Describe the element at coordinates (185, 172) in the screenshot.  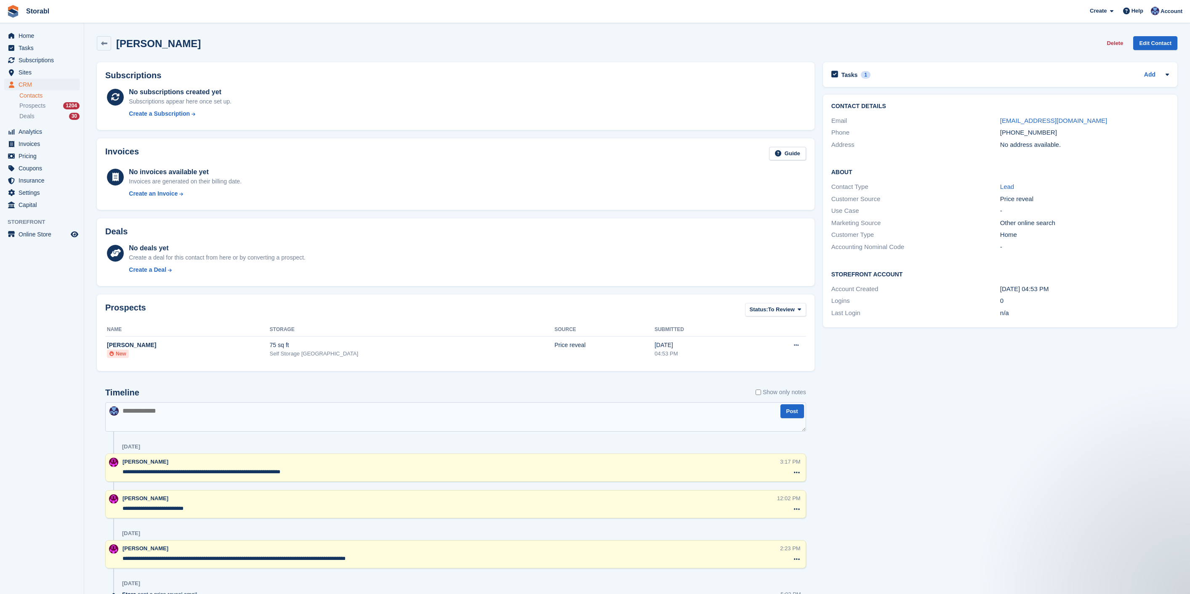
I see `div: No invoices available yet` at that location.